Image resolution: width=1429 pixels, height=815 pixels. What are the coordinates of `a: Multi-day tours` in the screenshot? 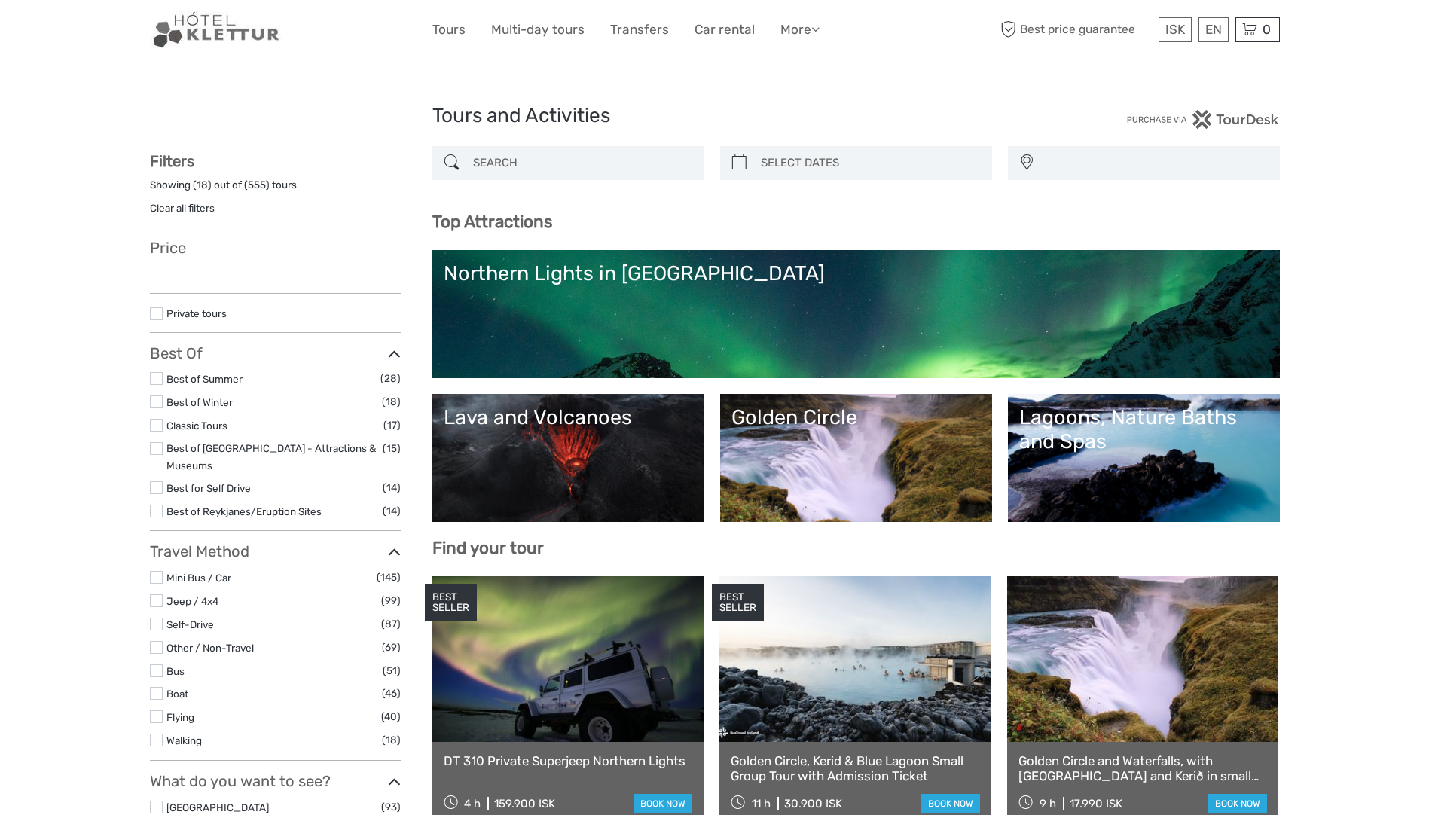 It's located at (538, 29).